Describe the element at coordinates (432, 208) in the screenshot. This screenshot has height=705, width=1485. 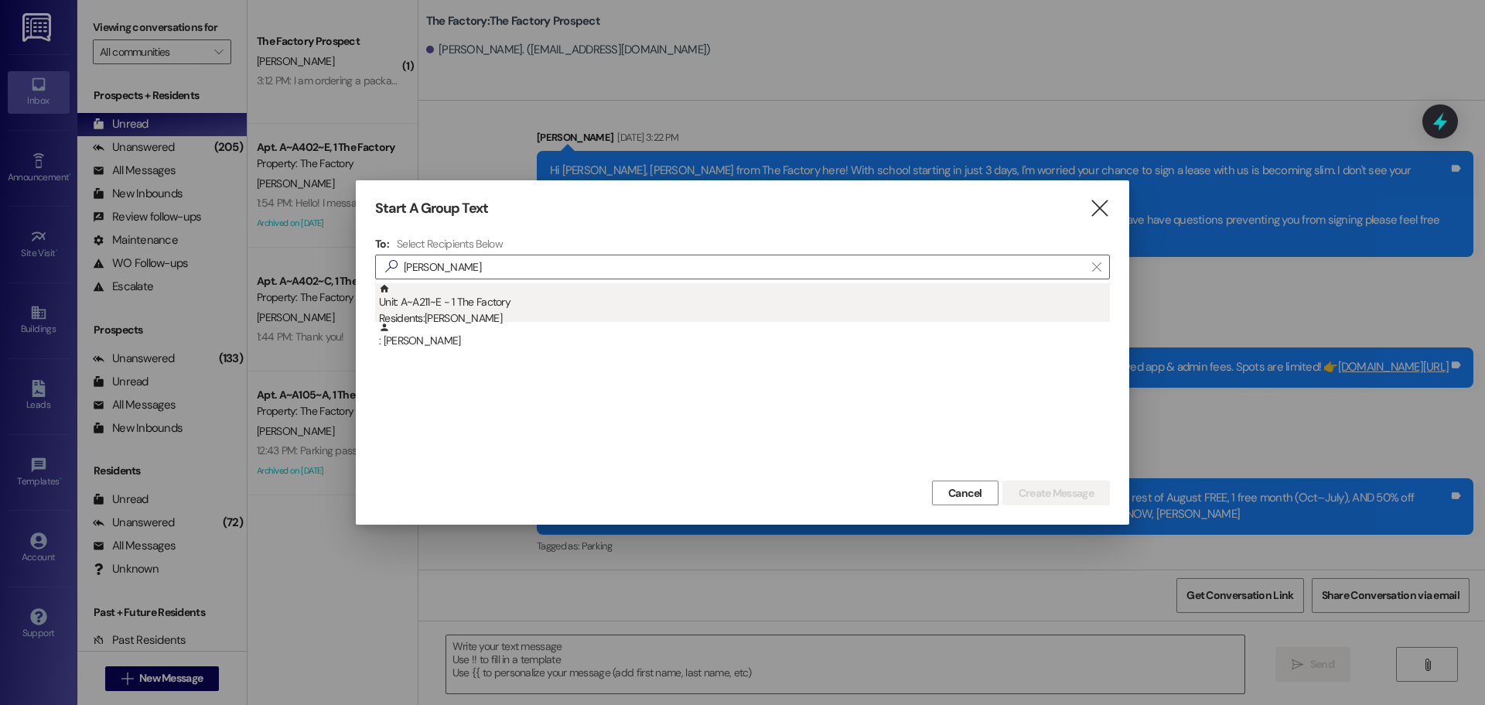
I see `h3: Start A Group Text` at that location.